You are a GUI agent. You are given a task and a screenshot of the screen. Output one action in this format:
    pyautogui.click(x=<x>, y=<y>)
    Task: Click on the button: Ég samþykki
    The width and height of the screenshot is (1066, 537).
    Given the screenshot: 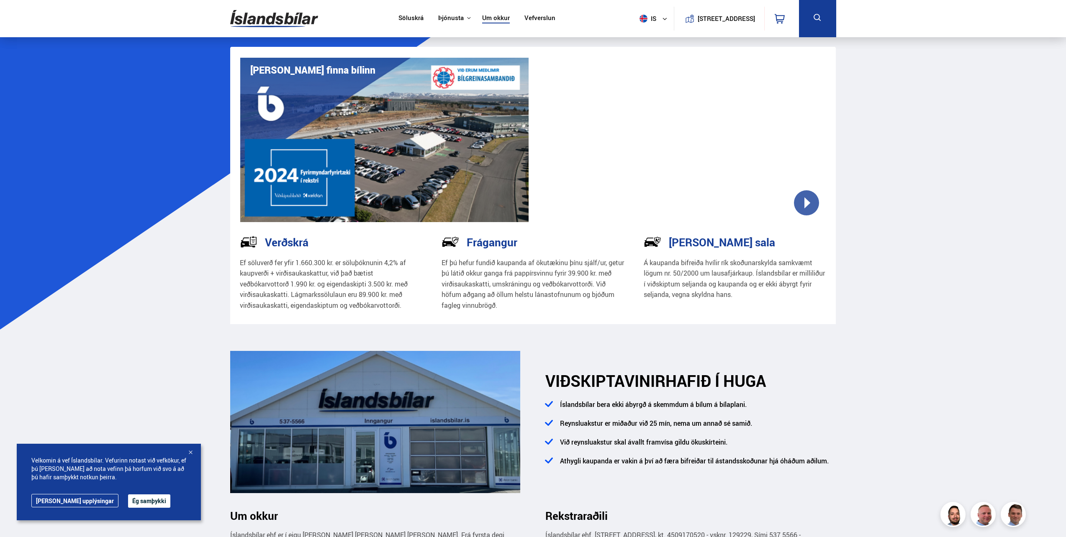 What is the action you would take?
    pyautogui.click(x=149, y=501)
    